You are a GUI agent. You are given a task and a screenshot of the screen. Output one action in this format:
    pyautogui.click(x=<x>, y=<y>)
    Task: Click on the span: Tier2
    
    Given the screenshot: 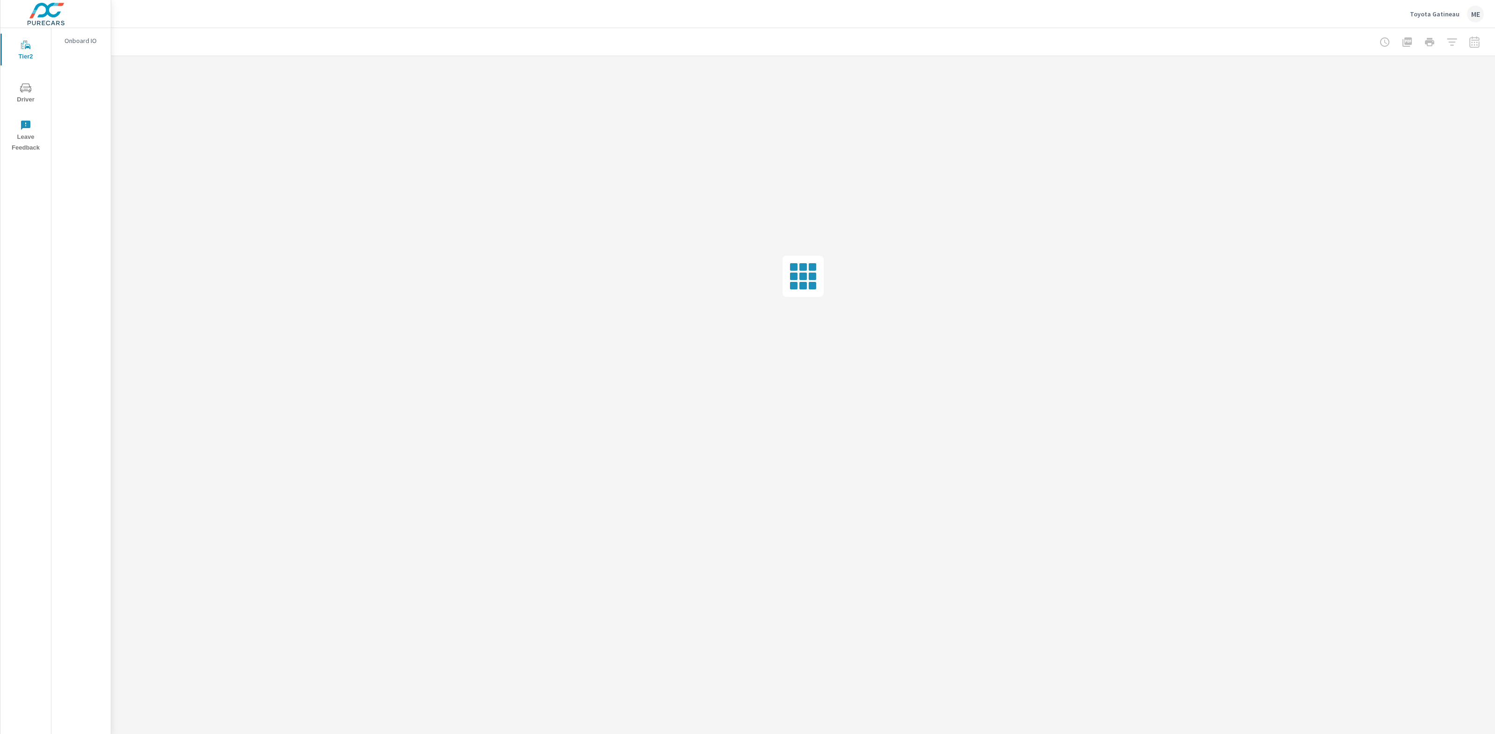 What is the action you would take?
    pyautogui.click(x=26, y=50)
    